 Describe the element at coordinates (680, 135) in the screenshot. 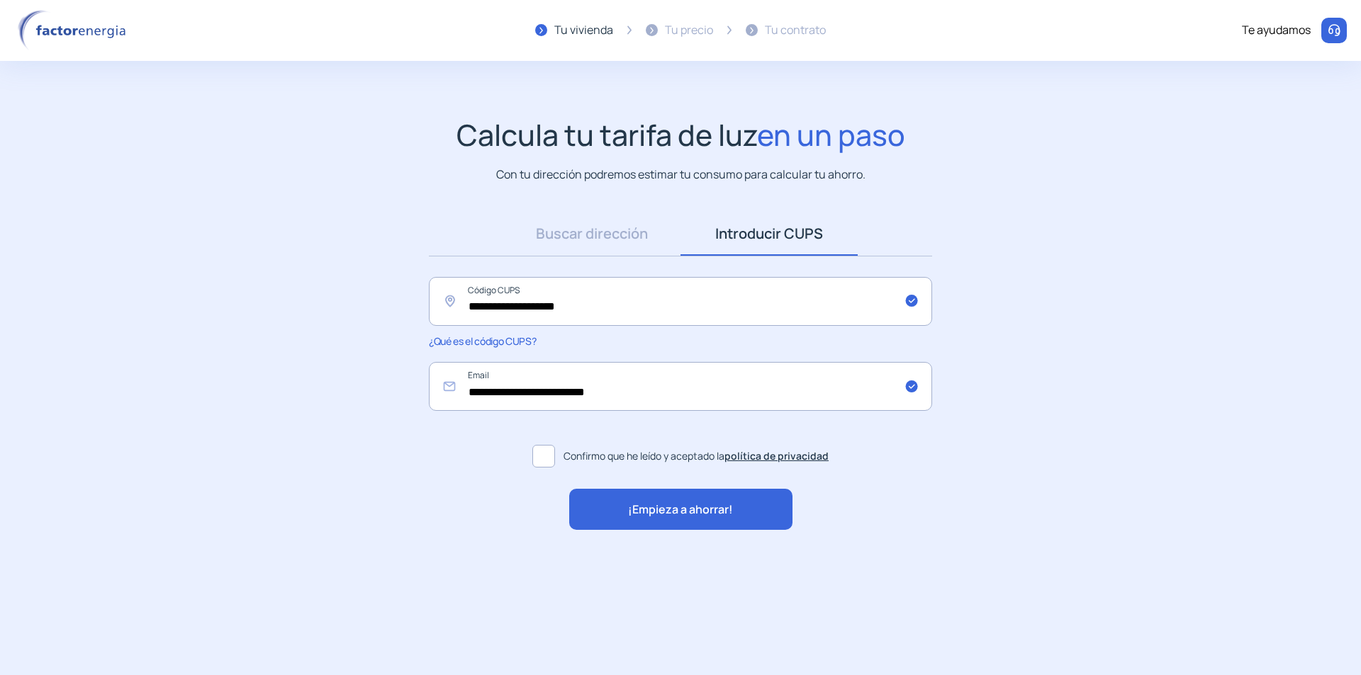

I see `h1: Calcula tu tarifa de luz` at that location.